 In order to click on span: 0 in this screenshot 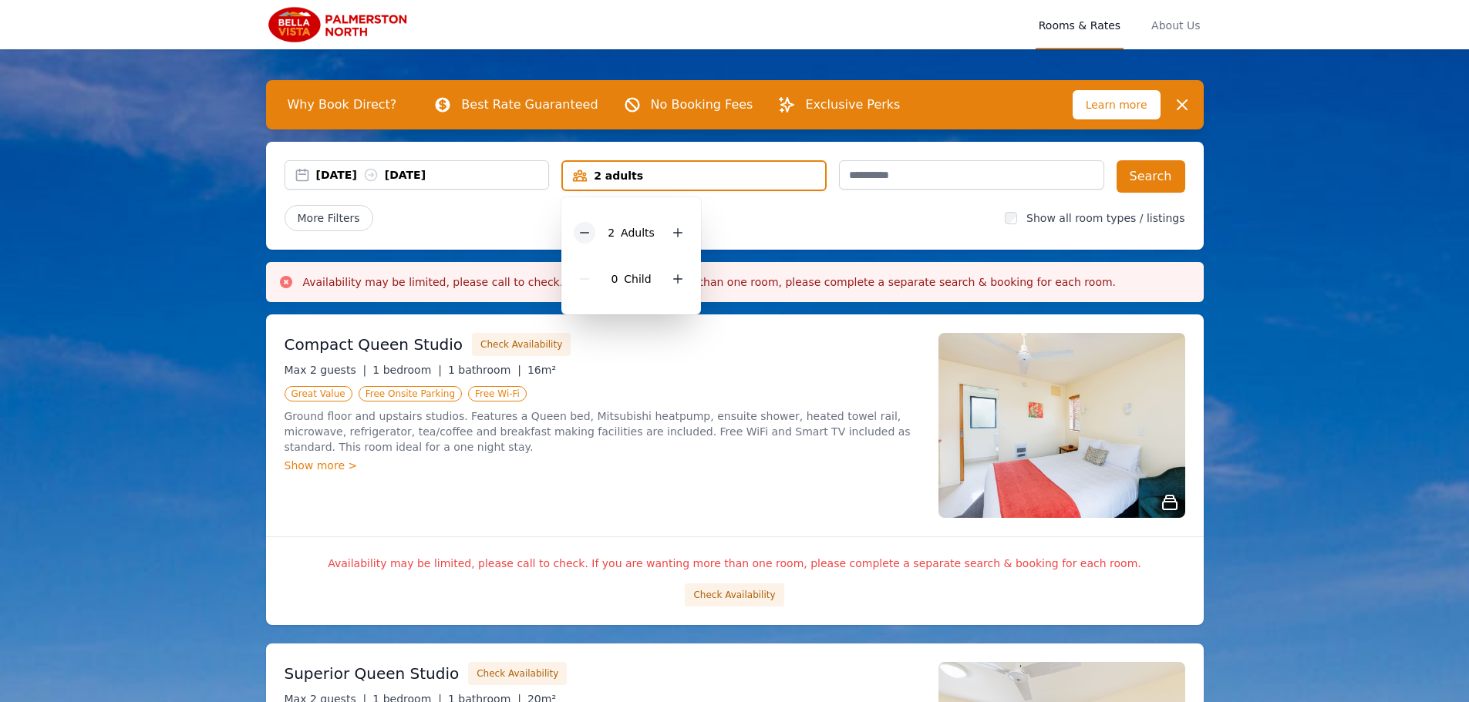, I will do `click(614, 279)`.